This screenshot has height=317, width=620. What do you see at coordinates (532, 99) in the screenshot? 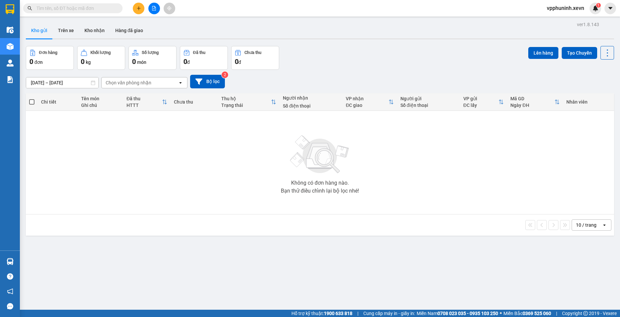
I see `div: Mã GD` at bounding box center [532, 99].